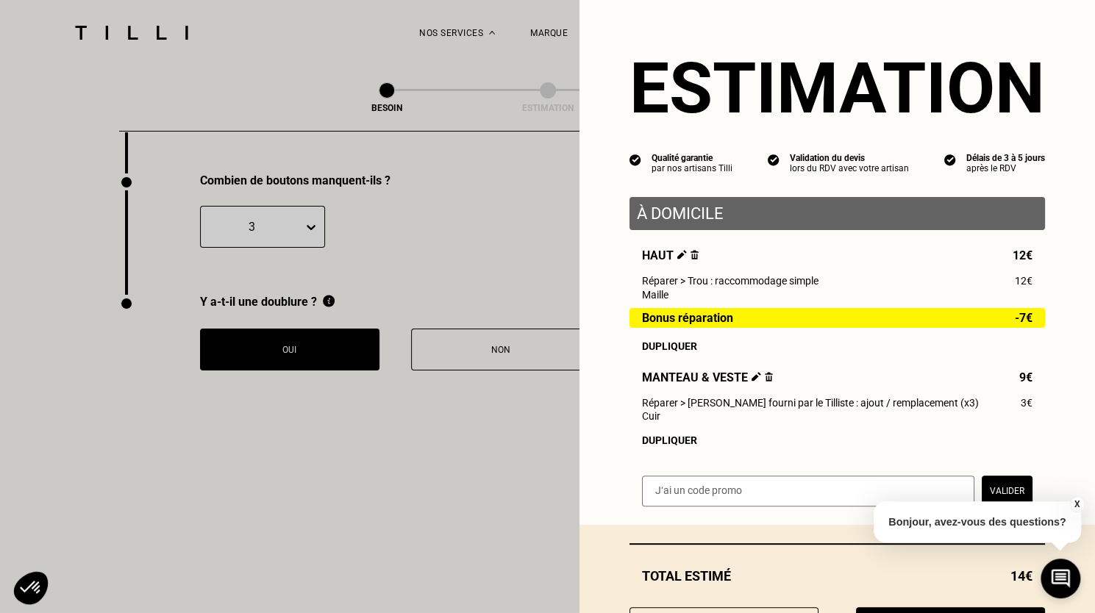 This screenshot has width=1095, height=613. What do you see at coordinates (1005, 168) in the screenshot?
I see `div: après le RDV` at bounding box center [1005, 168].